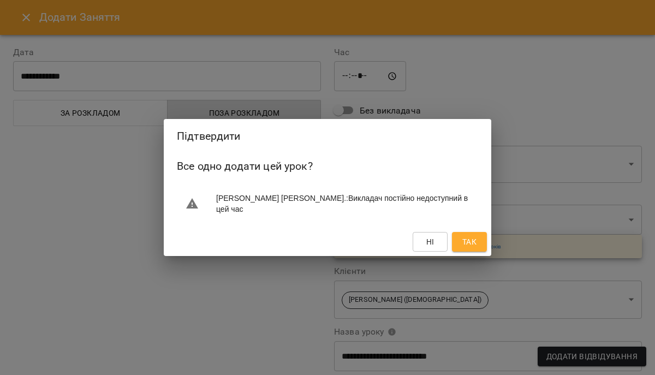 This screenshot has height=375, width=655. What do you see at coordinates (430, 242) in the screenshot?
I see `span: Ні` at bounding box center [430, 242].